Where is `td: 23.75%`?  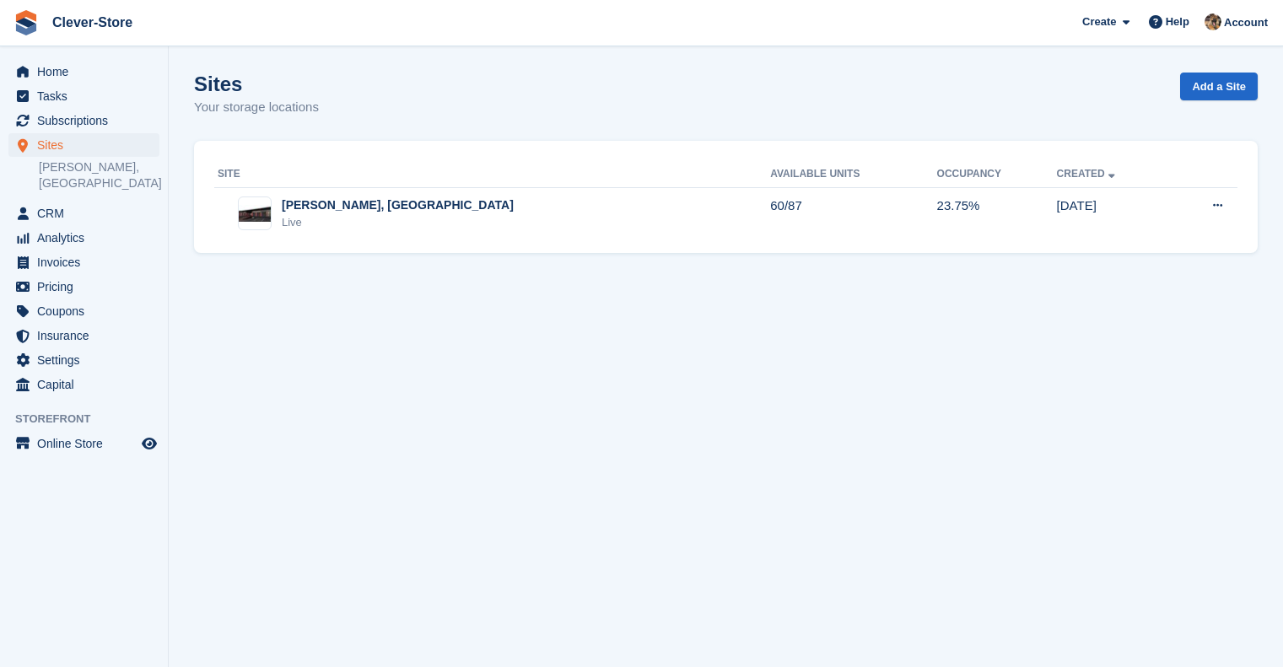
td: 23.75% is located at coordinates (997, 213).